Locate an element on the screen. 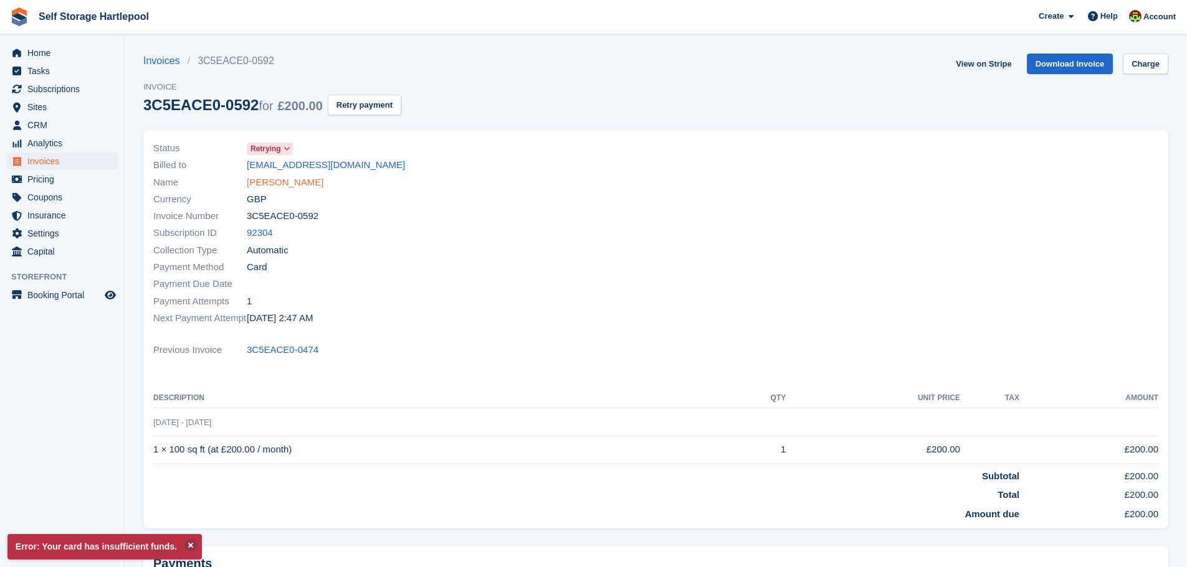 This screenshot has width=1187, height=567. a: Download Invoice is located at coordinates (1069, 64).